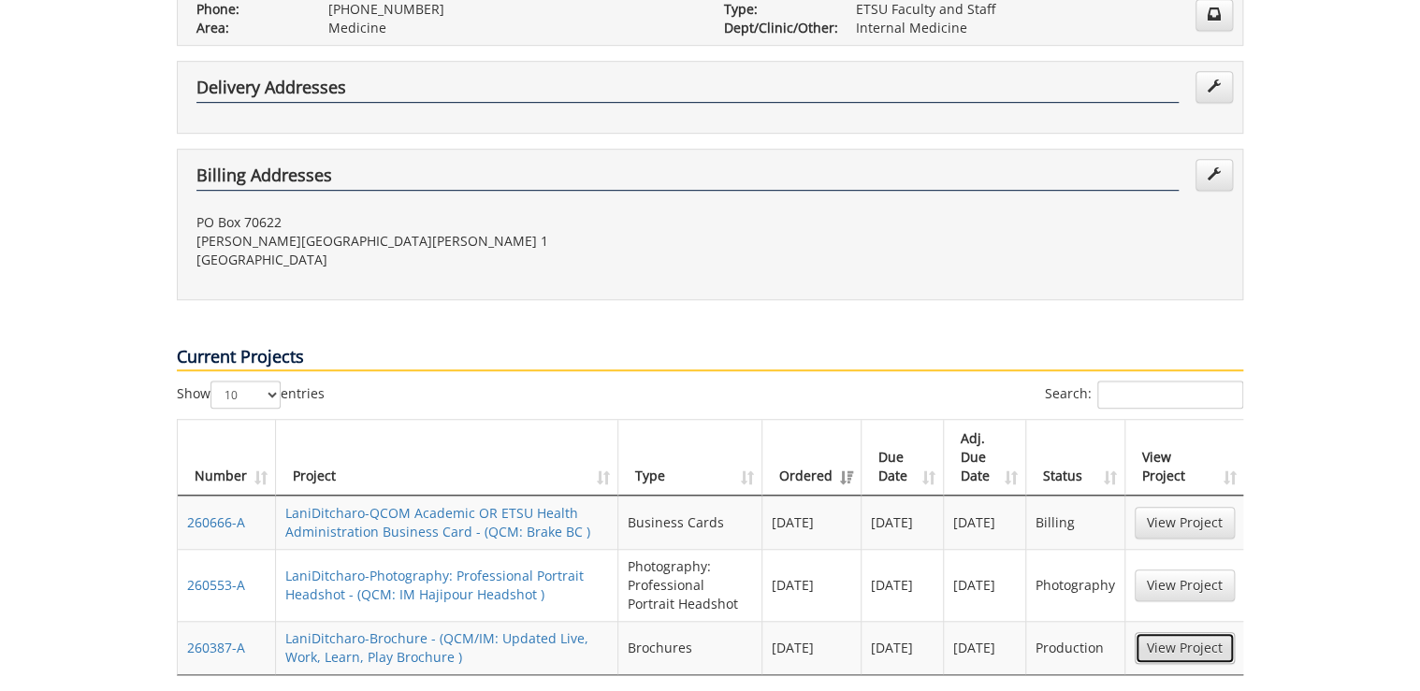  I want to click on h4: Billing Addresses, so click(687, 179).